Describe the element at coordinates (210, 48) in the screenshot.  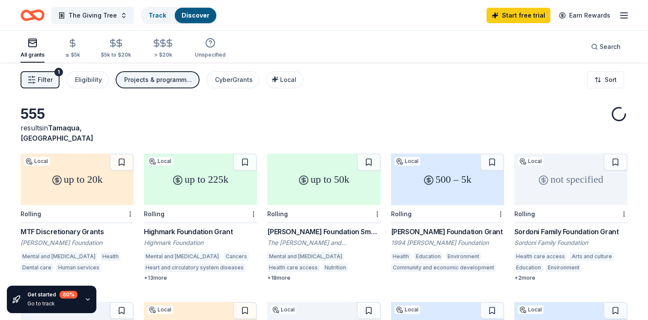
I see `button: Unspecified` at that location.